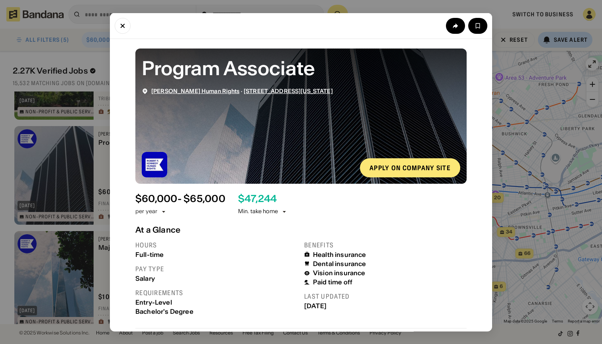 Image resolution: width=602 pixels, height=344 pixels. What do you see at coordinates (301, 230) in the screenshot?
I see `div: At a Glance` at bounding box center [301, 230].